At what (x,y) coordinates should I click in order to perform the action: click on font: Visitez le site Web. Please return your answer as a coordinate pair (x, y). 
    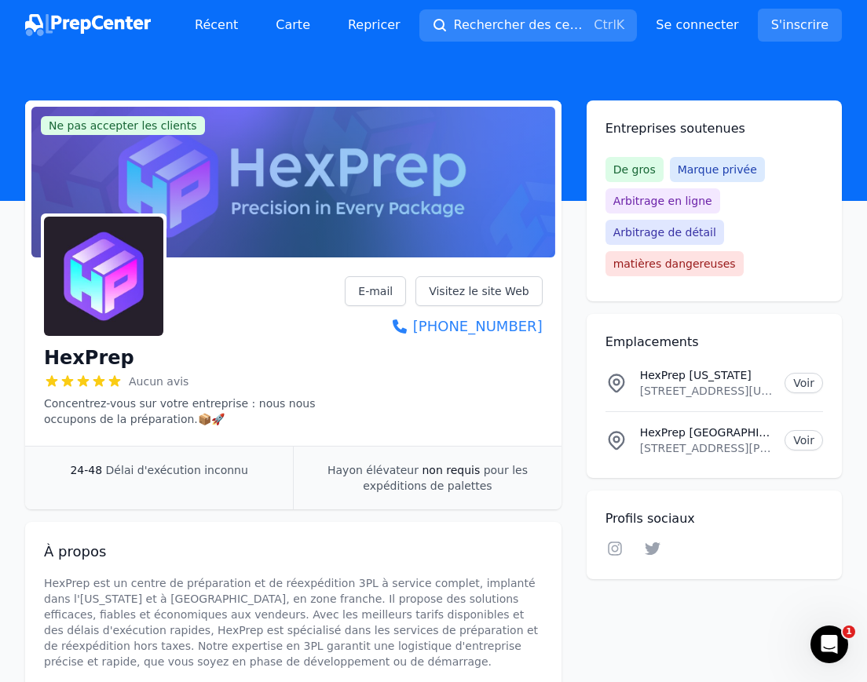
    Looking at the image, I should click on (478, 291).